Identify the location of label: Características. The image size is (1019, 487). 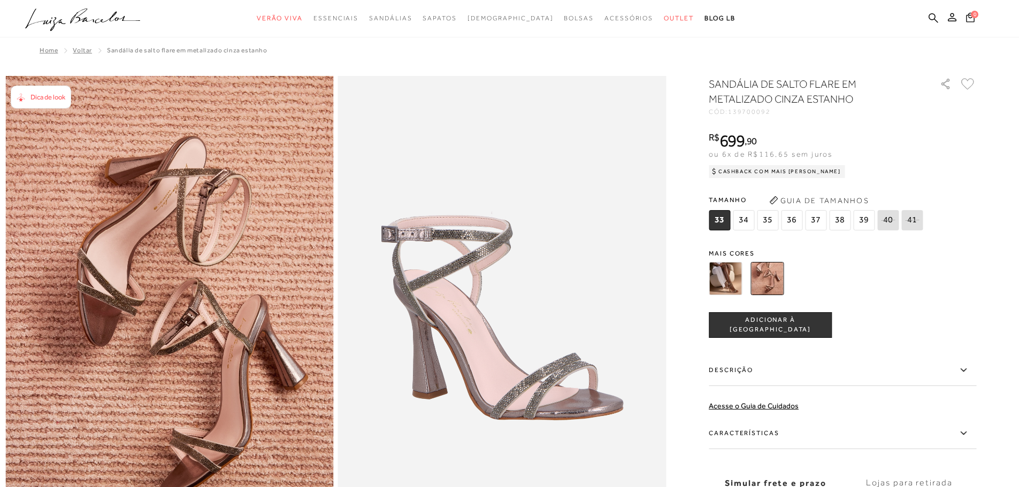
(842, 434).